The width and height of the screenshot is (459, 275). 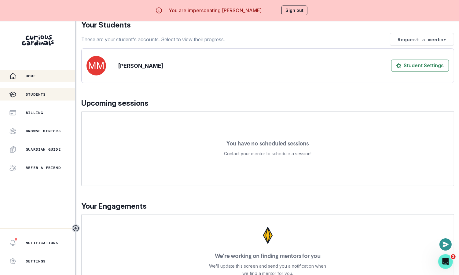 I want to click on a: Request a mentor, so click(x=422, y=39).